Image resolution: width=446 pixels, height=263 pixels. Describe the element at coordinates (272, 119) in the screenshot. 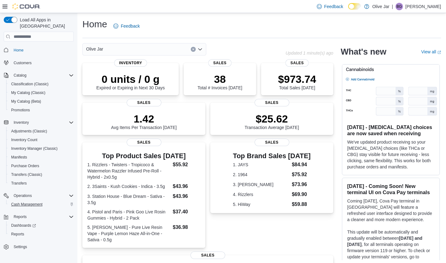

I see `p: $25.62` at that location.